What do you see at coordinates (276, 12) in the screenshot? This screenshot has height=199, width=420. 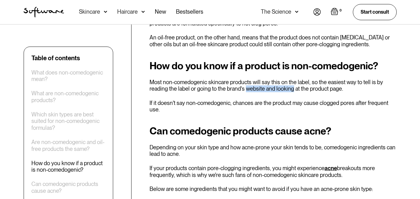 I see `div: The Science` at bounding box center [276, 12].